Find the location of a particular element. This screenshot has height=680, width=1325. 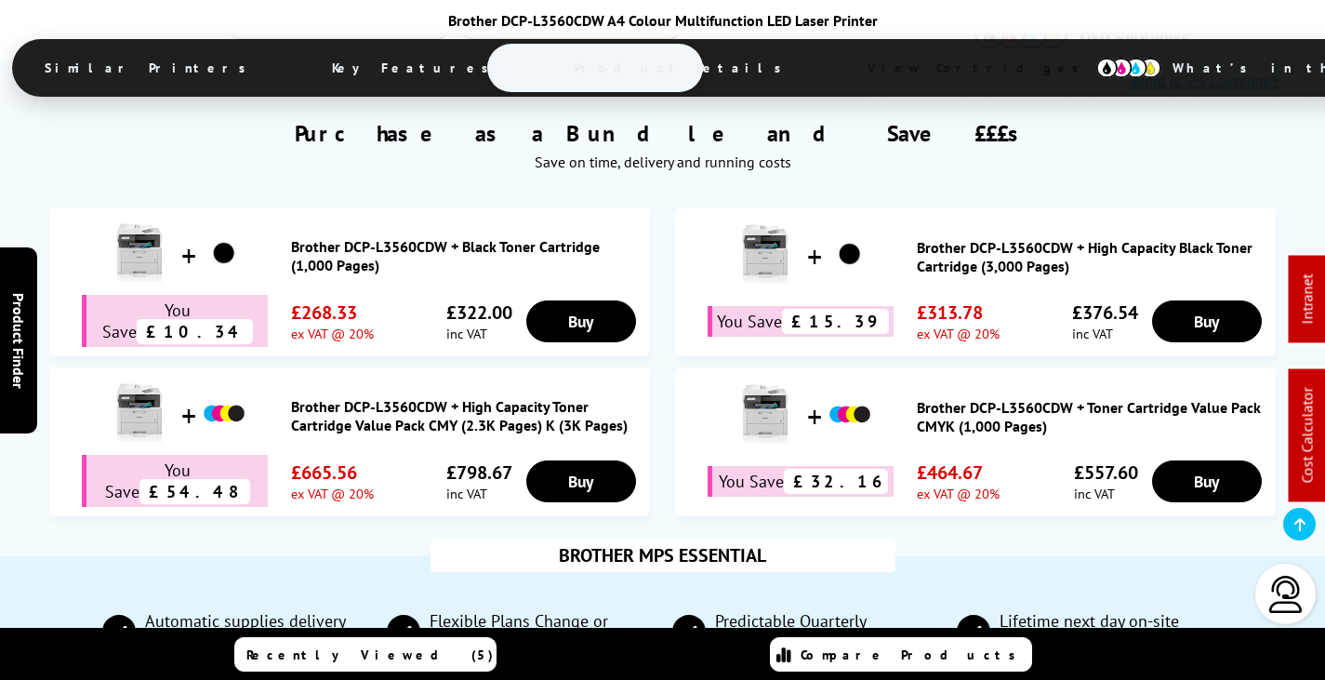

span: Compare Products is located at coordinates (913, 655).